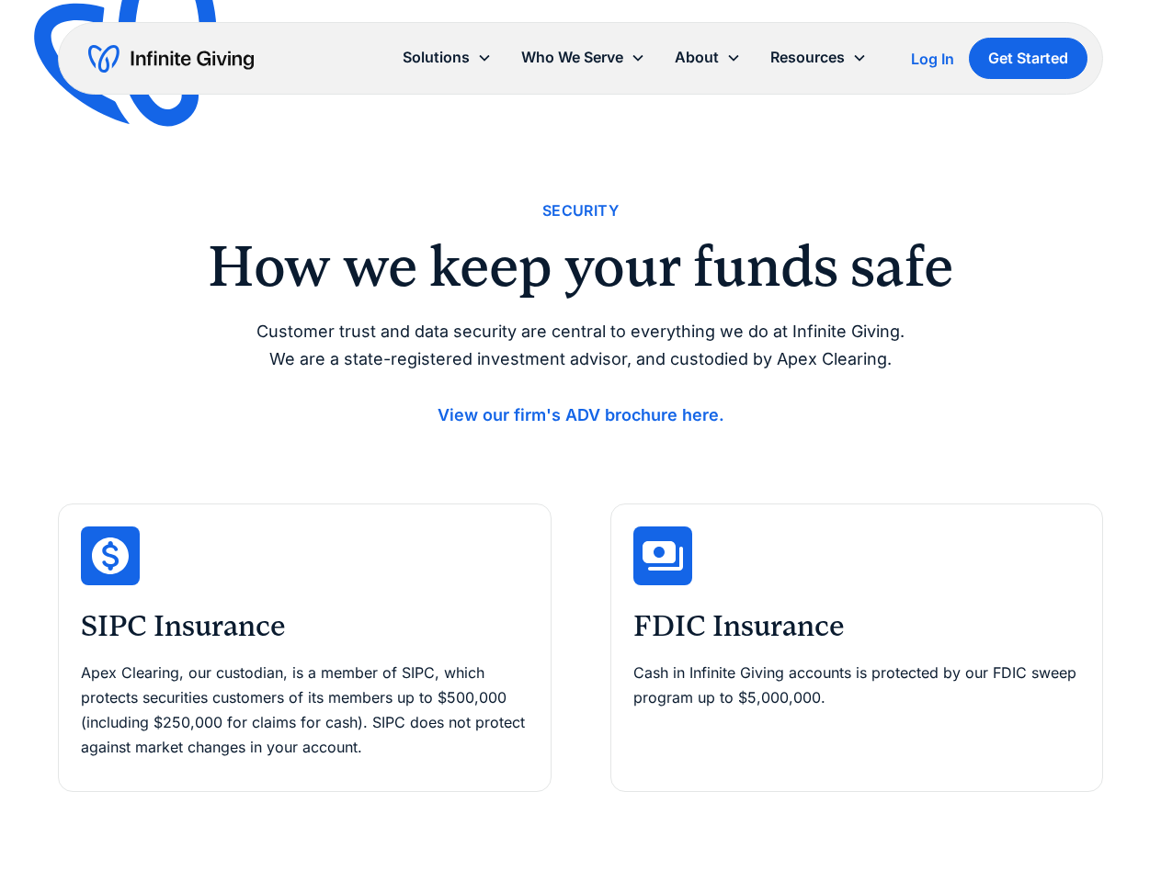  I want to click on a: Get Started, so click(1028, 58).